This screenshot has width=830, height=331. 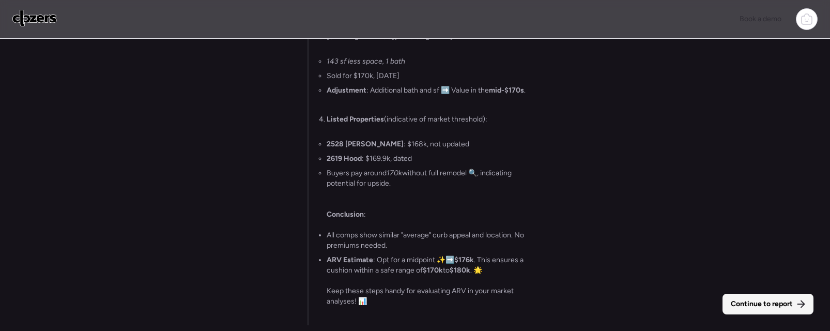 What do you see at coordinates (429, 240) in the screenshot?
I see `li: All comps show similar "average" curb appeal and location. No premiums needed.` at bounding box center [429, 240].